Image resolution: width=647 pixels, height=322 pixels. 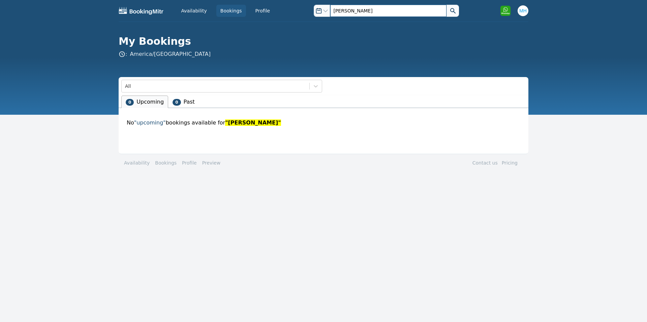 I want to click on img: Click to open WhatsApp, so click(x=505, y=11).